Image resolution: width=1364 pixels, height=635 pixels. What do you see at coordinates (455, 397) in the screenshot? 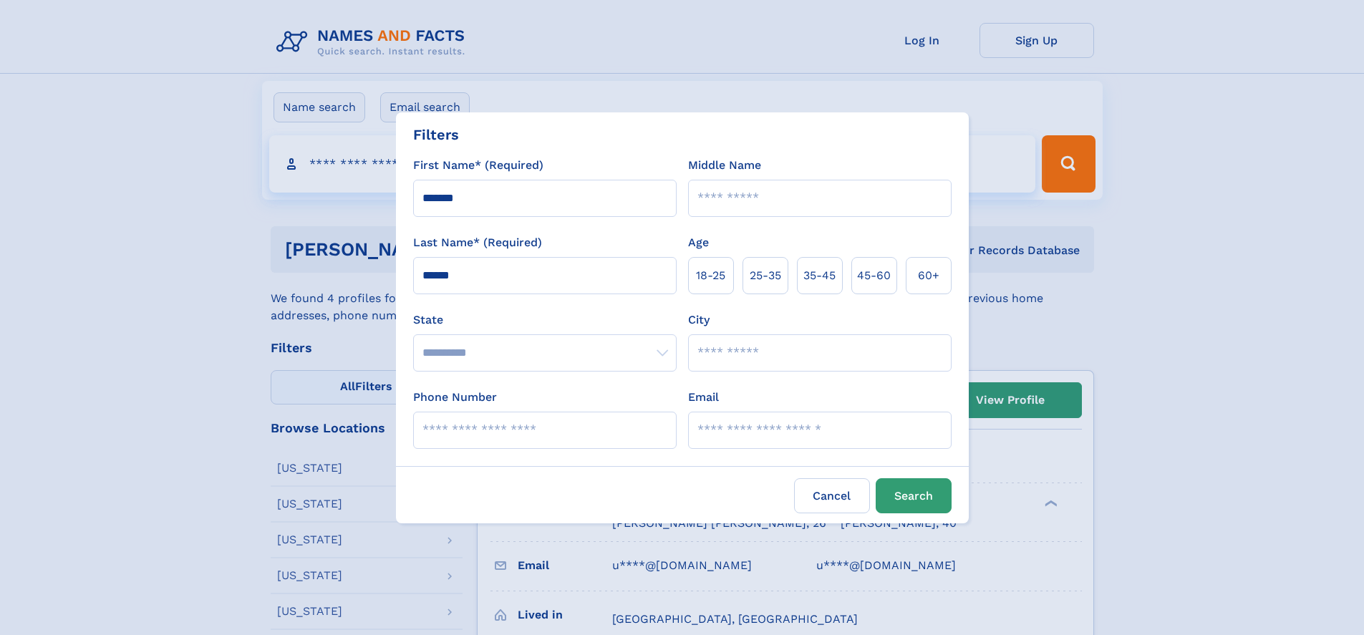
I see `label: Phone Number` at bounding box center [455, 397].